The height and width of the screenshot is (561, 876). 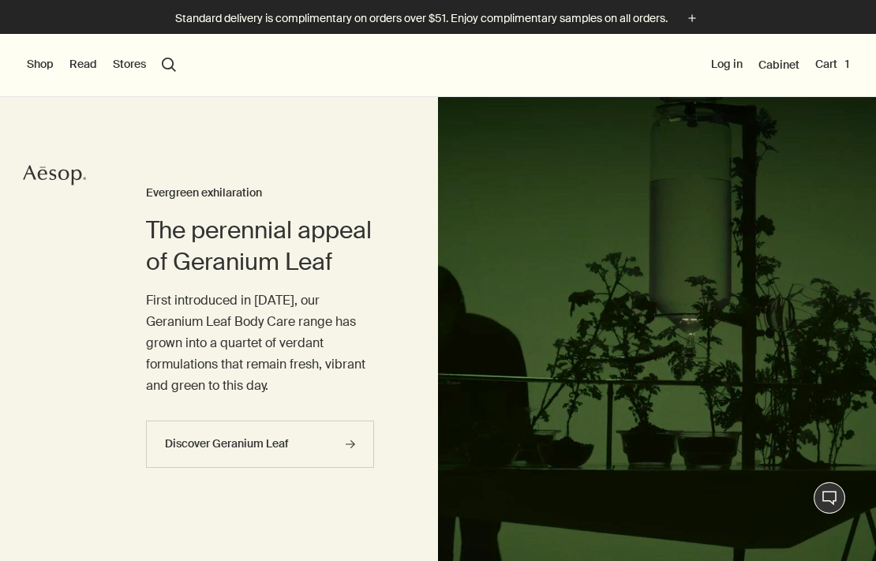 What do you see at coordinates (832, 65) in the screenshot?
I see `button: Cart1` at bounding box center [832, 65].